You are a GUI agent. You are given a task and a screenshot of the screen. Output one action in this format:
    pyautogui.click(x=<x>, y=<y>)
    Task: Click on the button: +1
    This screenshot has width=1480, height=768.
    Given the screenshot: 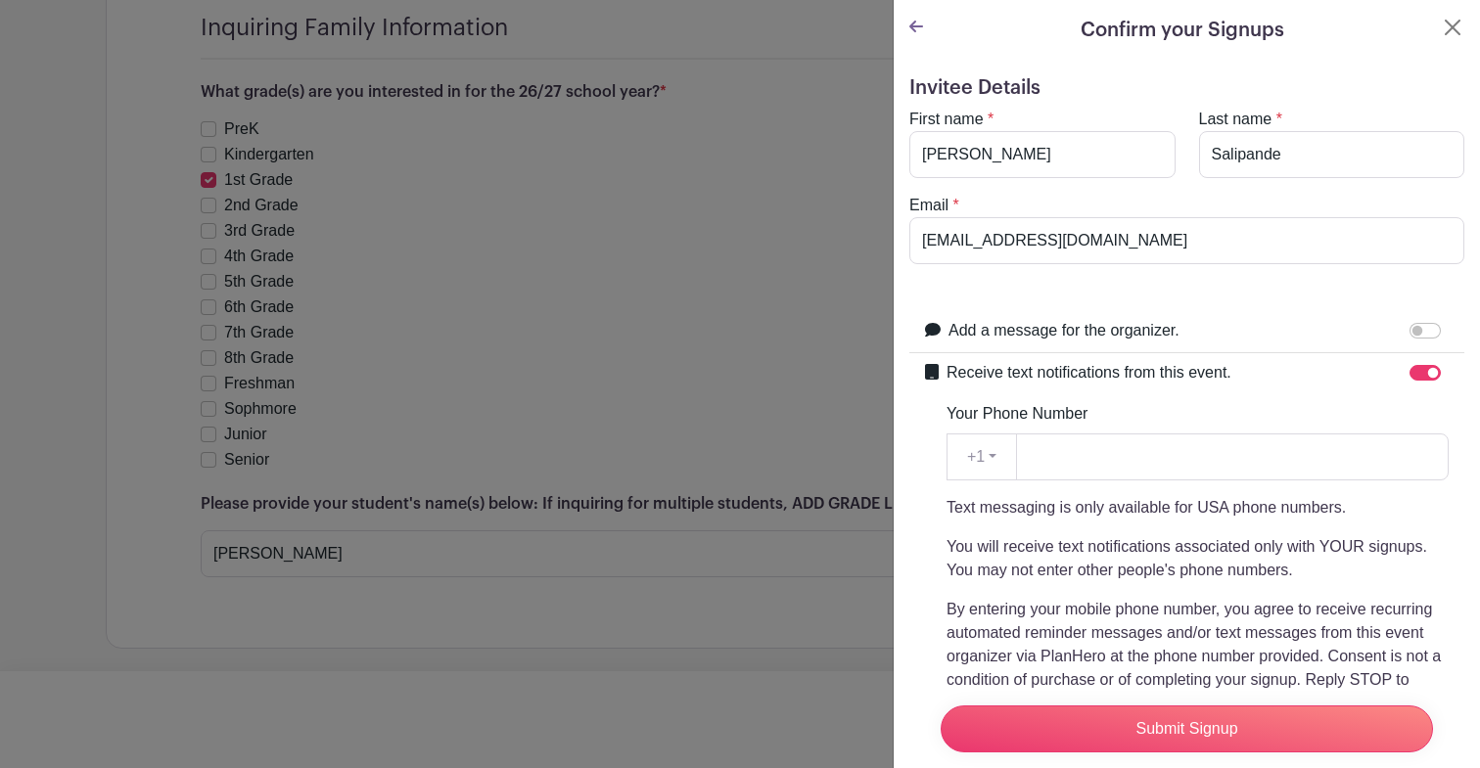 What is the action you would take?
    pyautogui.click(x=982, y=457)
    